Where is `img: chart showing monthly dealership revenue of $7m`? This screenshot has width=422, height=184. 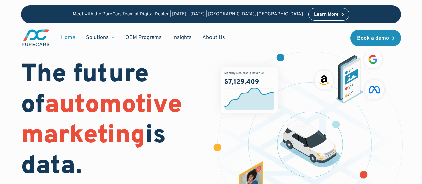 img: chart showing monthly dealership revenue of $7m is located at coordinates (249, 90).